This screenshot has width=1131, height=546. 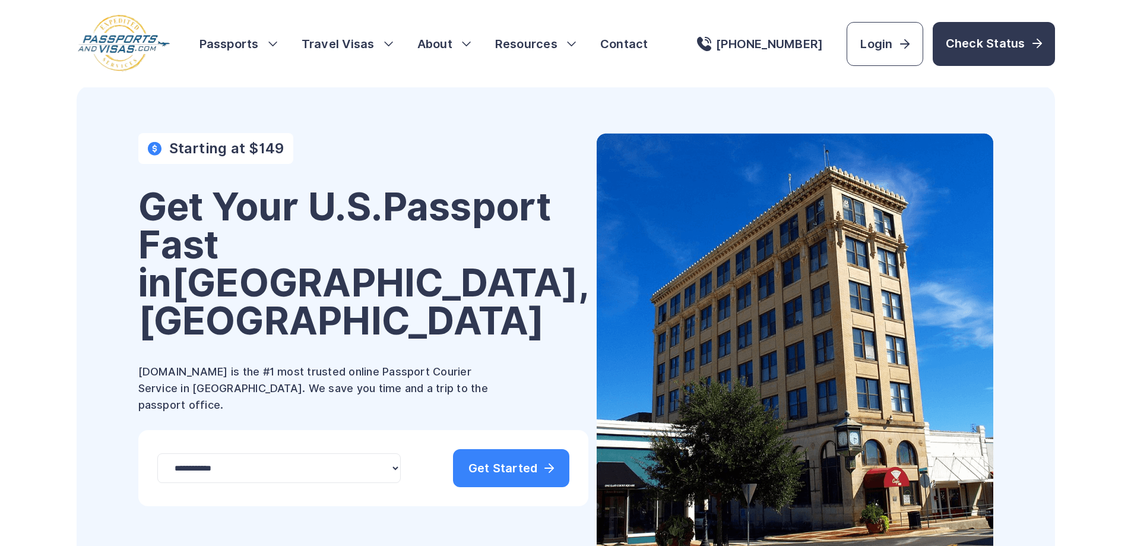 I want to click on a: About, so click(x=435, y=44).